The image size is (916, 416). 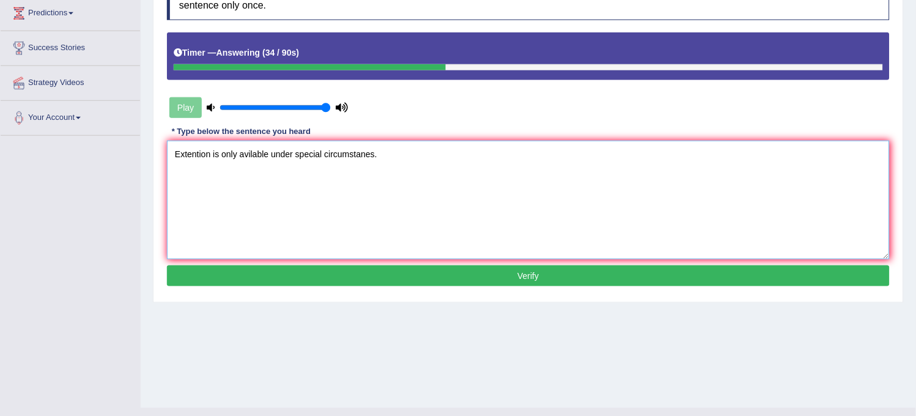 What do you see at coordinates (239, 53) in the screenshot?
I see `b: Answering` at bounding box center [239, 53].